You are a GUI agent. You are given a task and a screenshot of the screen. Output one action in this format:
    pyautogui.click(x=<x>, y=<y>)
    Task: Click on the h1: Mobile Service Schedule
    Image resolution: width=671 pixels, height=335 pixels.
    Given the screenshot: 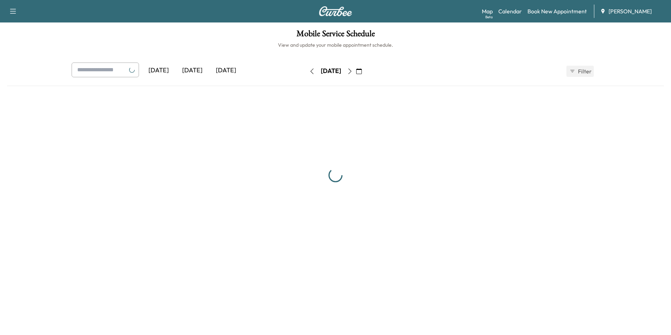 What is the action you would take?
    pyautogui.click(x=335, y=35)
    